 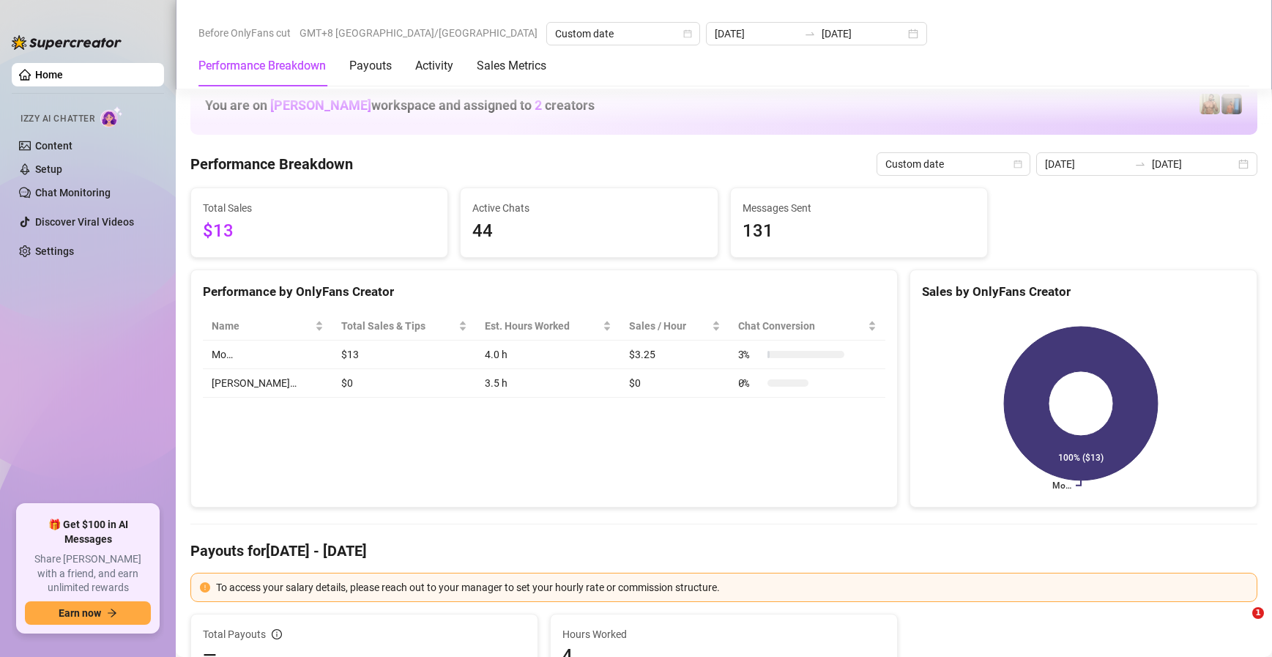 I want to click on div: To access your salary details, please reach out to your manager to set your hourly rate or commis..., so click(x=732, y=587).